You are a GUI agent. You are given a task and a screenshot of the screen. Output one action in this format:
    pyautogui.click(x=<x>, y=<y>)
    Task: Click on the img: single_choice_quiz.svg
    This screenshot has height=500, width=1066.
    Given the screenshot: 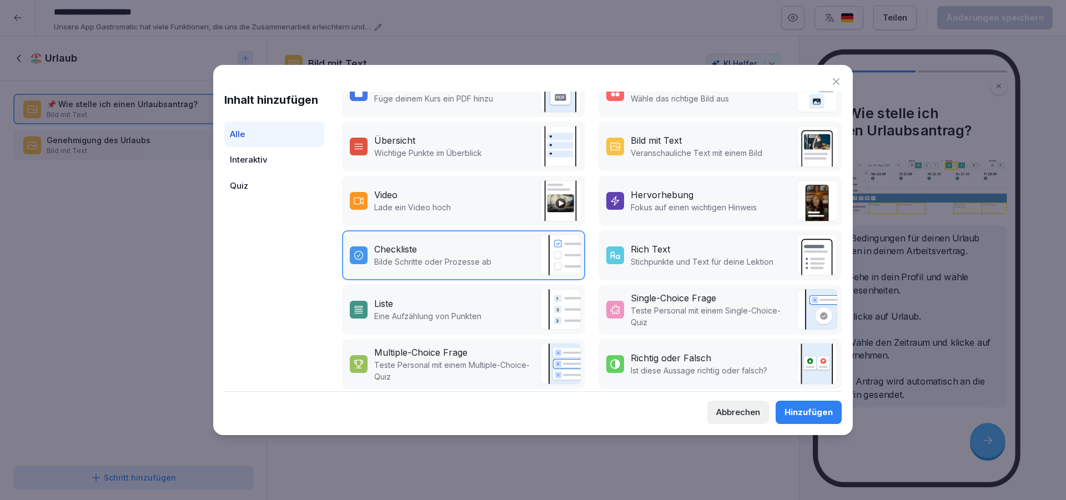 What is the action you would take?
    pyautogui.click(x=817, y=310)
    